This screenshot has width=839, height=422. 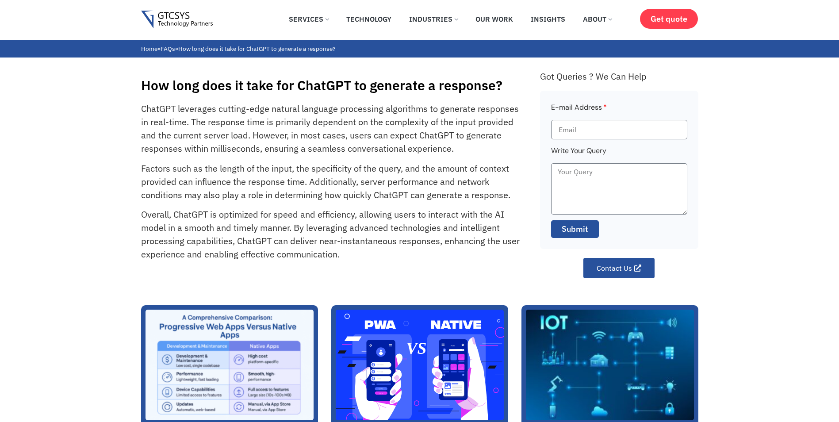 What do you see at coordinates (579, 111) in the screenshot?
I see `label: E-mail Address` at bounding box center [579, 111].